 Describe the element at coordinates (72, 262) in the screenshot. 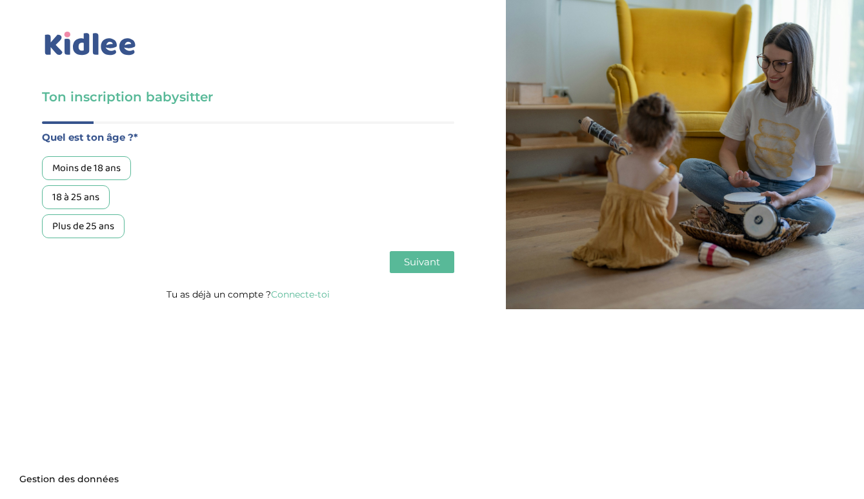

I see `button: Précédent` at that location.